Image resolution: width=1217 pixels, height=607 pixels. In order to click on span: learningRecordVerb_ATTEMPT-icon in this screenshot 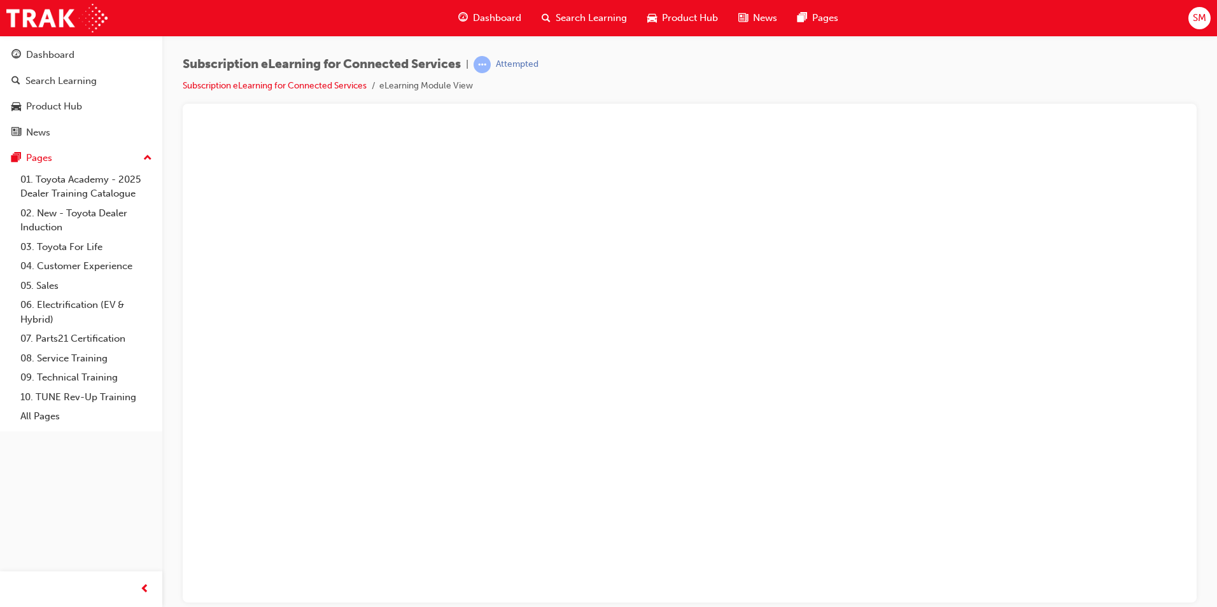, I will do `click(482, 64)`.